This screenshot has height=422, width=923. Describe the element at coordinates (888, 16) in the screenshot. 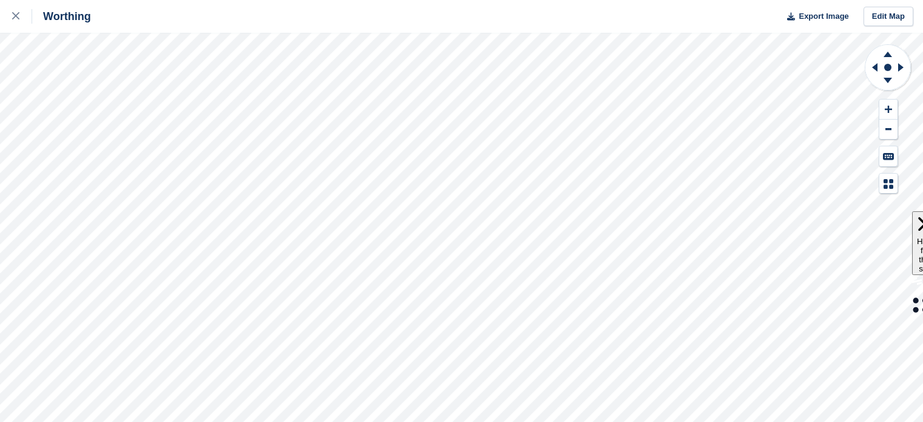

I see `a: Edit Map` at that location.